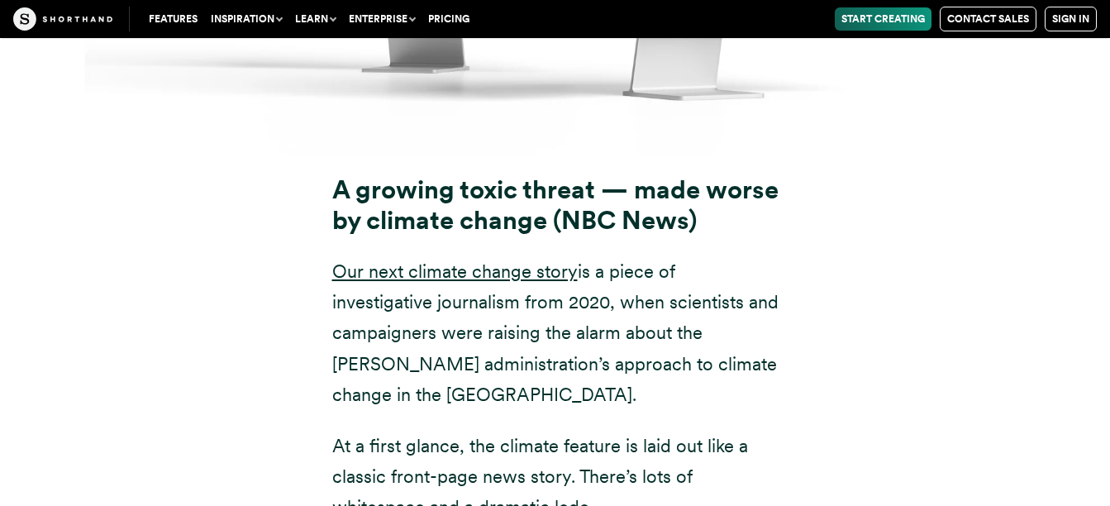  I want to click on a: Features, so click(173, 19).